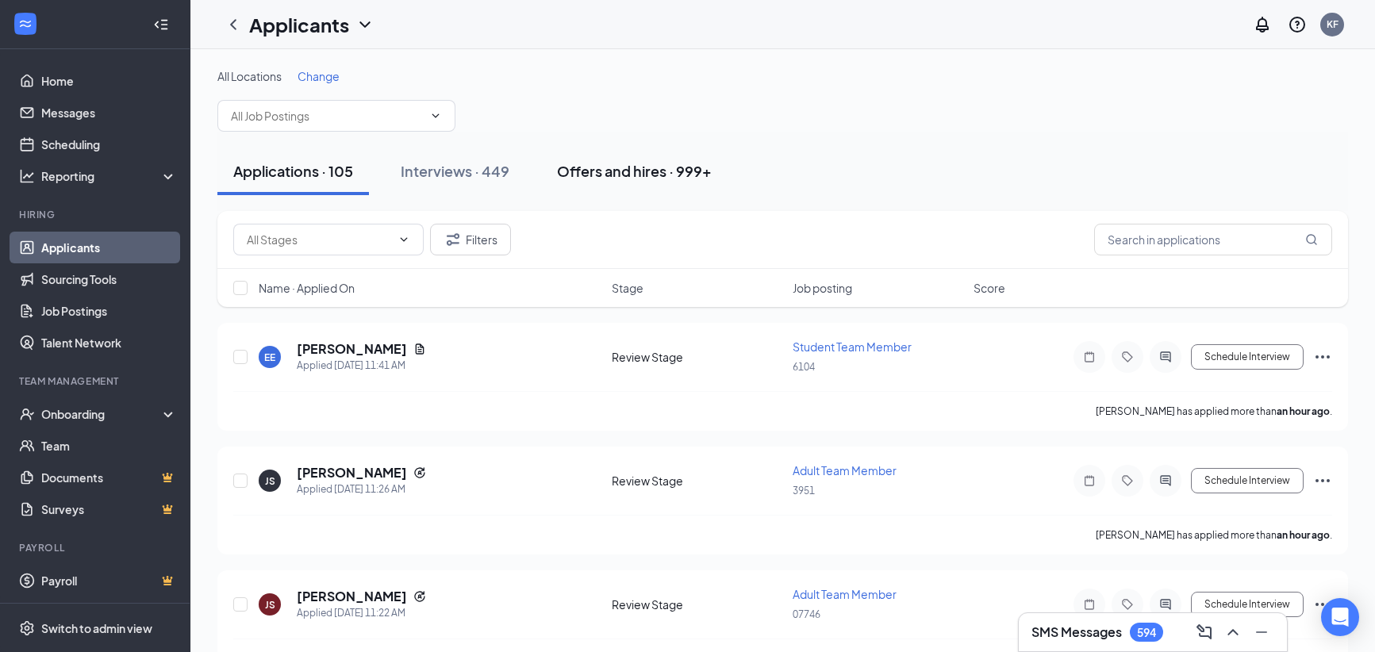 The height and width of the screenshot is (652, 1375). Describe the element at coordinates (233, 25) in the screenshot. I see `a: ChevronLeft` at that location.